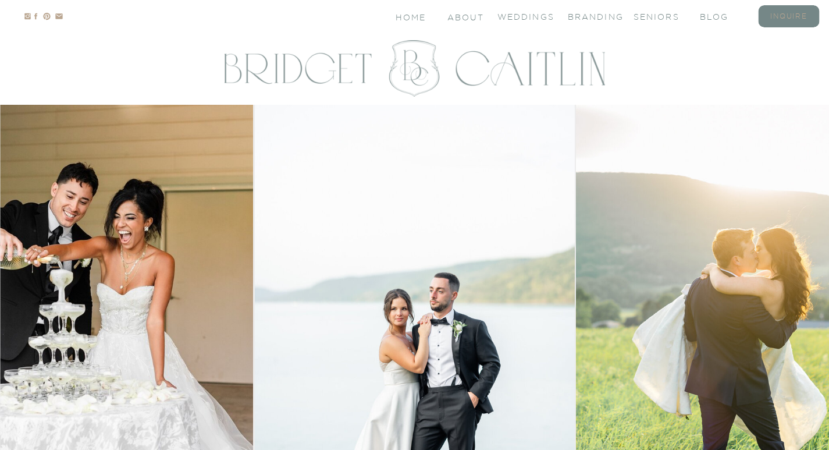 The image size is (829, 450). I want to click on nav: blog, so click(723, 16).